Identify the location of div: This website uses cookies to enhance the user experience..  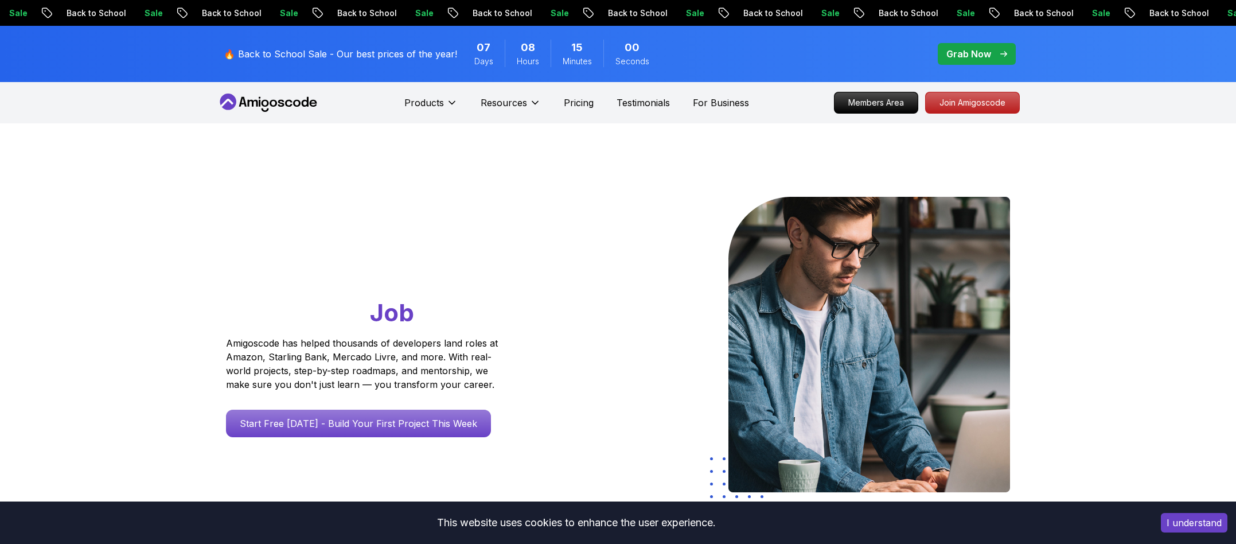
(576, 522).